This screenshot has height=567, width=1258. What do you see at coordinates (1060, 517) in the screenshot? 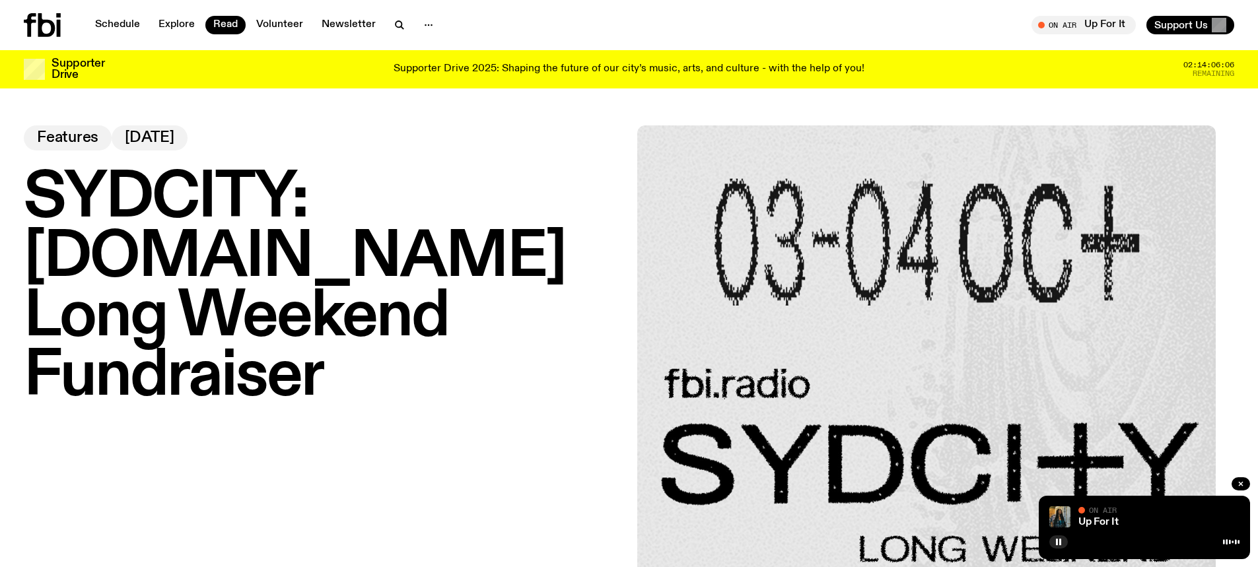
I see `a: Ify - a Brown Skin girl with black braided twists, looking up to the side with her tongue stickin...` at bounding box center [1060, 517].